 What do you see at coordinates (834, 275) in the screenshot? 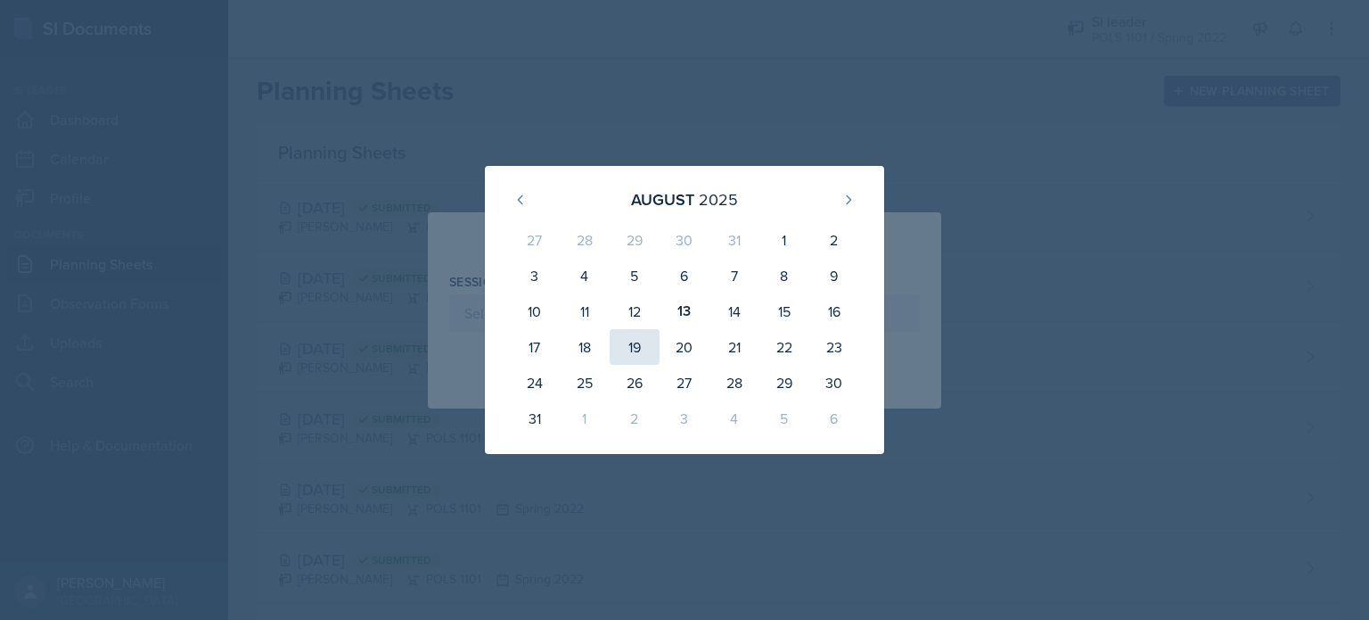
I see `div: 9` at bounding box center [834, 275].